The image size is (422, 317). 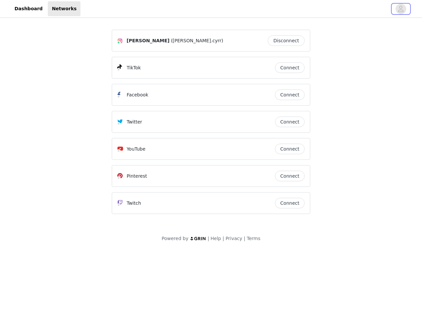 I want to click on img: Instagram Icon, so click(x=120, y=41).